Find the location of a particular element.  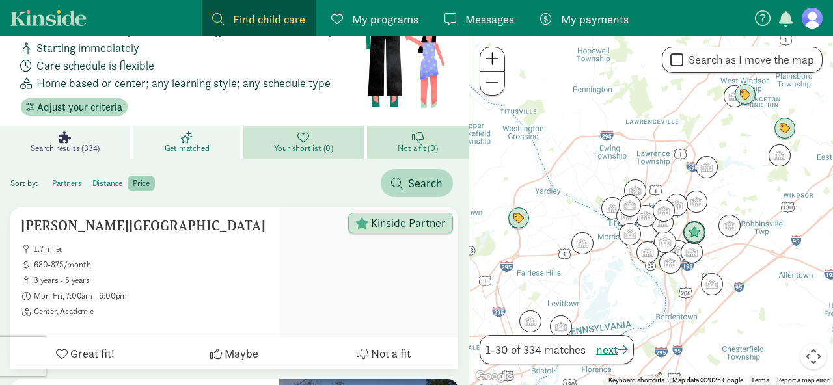

span: Search results (334) is located at coordinates (65, 148).